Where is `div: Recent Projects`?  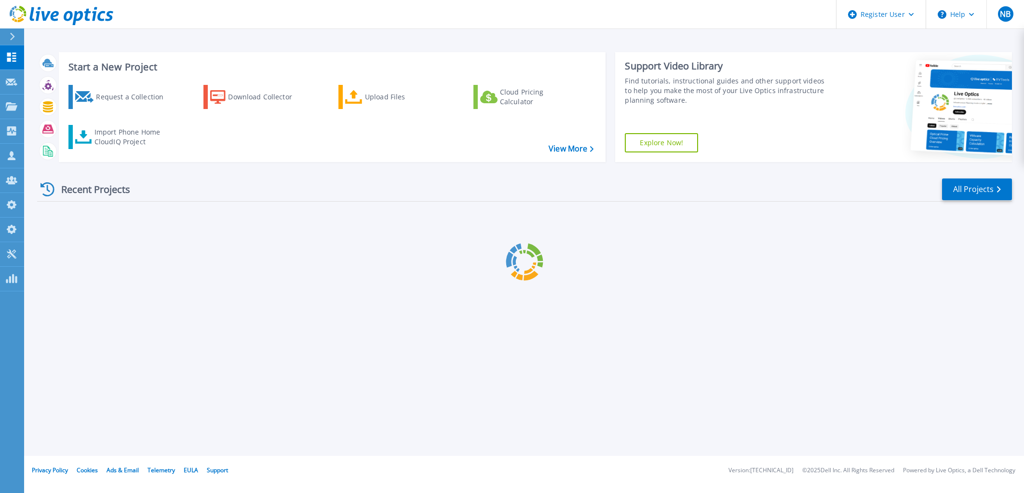 div: Recent Projects is located at coordinates (90, 189).